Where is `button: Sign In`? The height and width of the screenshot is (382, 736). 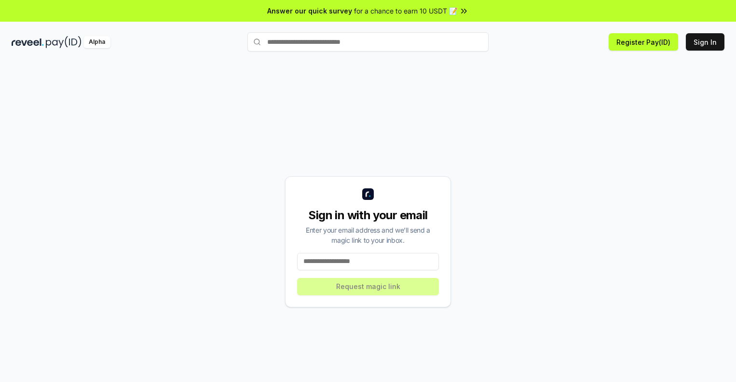 button: Sign In is located at coordinates (705, 42).